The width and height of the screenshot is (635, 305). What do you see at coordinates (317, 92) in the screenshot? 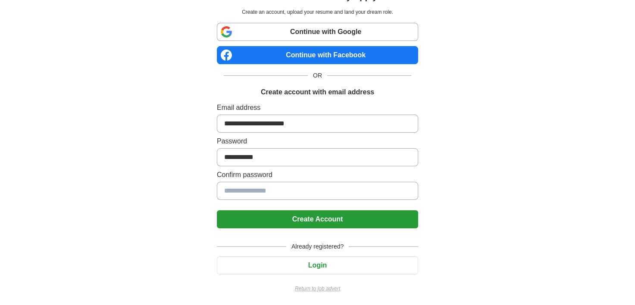
I see `h1: Create account with email address` at bounding box center [317, 92].